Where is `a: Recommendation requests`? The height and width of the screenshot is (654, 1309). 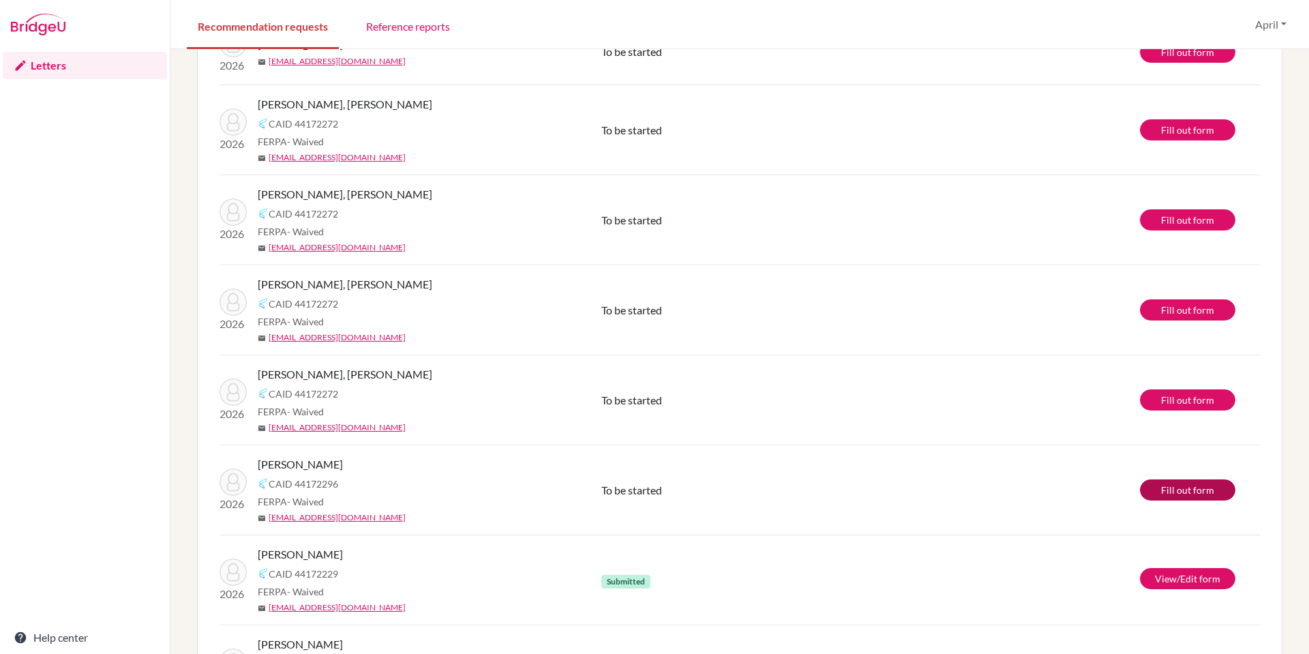
a: Recommendation requests is located at coordinates (262, 25).